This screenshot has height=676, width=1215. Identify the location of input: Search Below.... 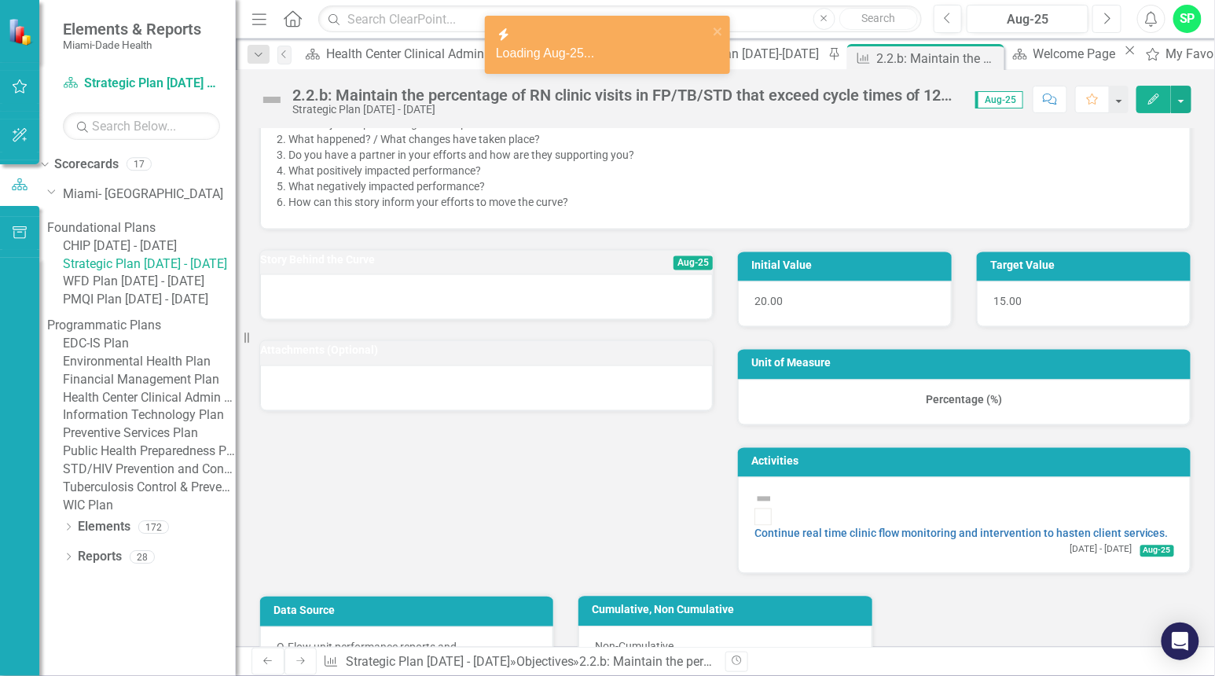
(141, 126).